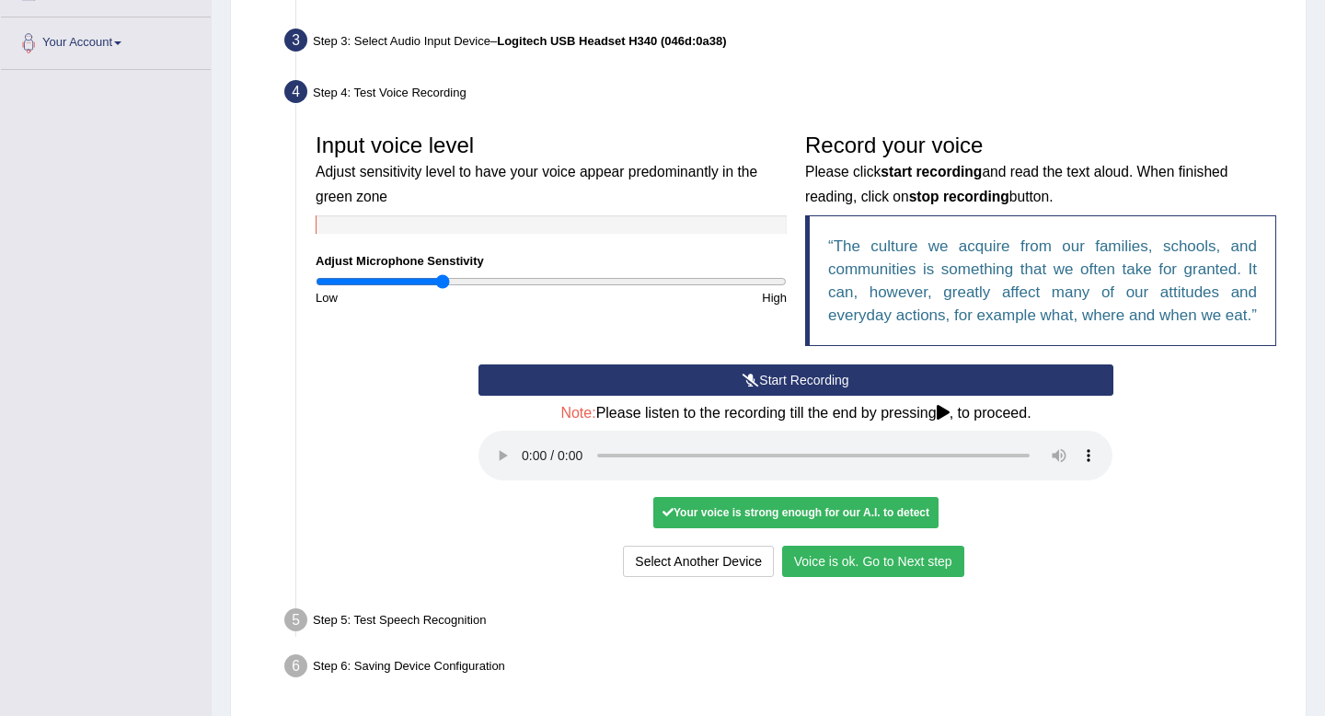 The width and height of the screenshot is (1325, 716). Describe the element at coordinates (873, 561) in the screenshot. I see `button: Voice is ok. Go to Next step` at that location.